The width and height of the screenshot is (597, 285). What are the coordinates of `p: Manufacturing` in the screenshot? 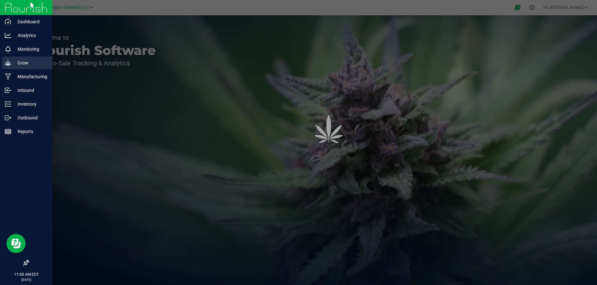 It's located at (30, 77).